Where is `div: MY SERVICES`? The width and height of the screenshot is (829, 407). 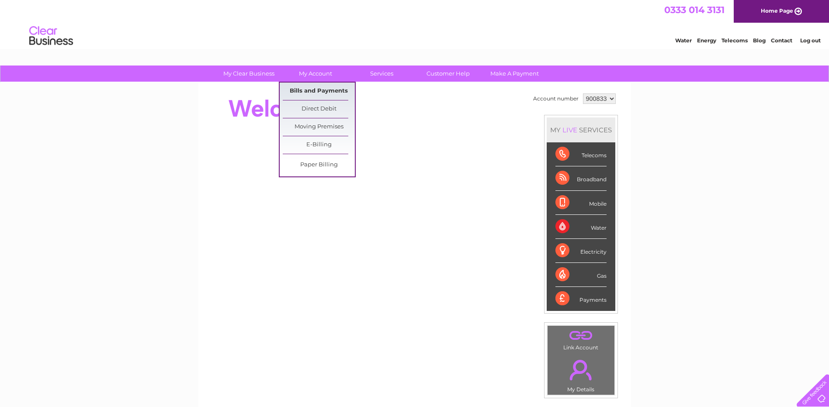
div: MY SERVICES is located at coordinates (581, 130).